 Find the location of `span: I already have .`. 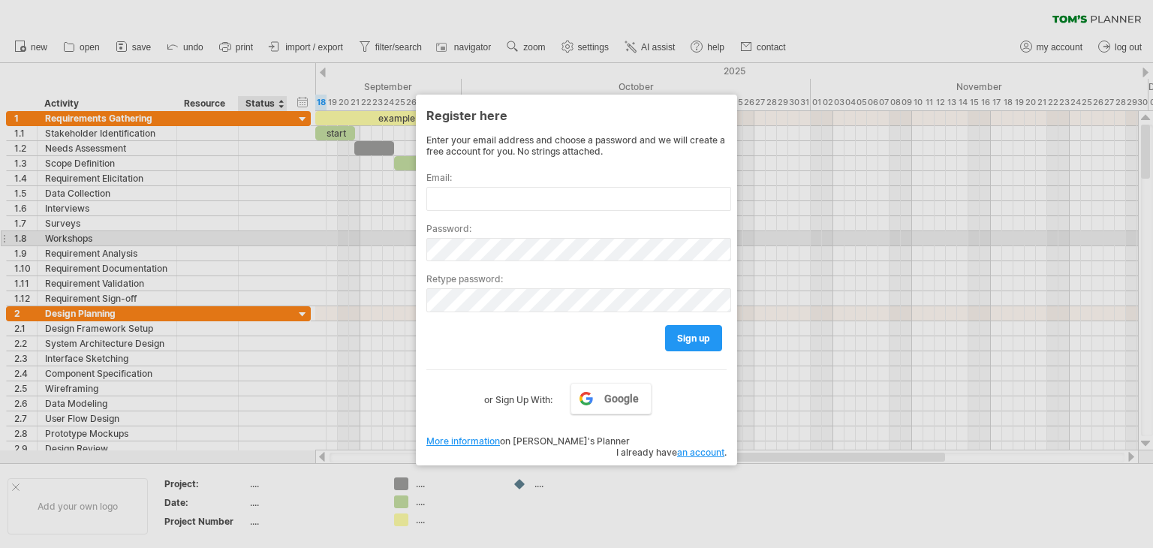

span: I already have . is located at coordinates (671, 452).